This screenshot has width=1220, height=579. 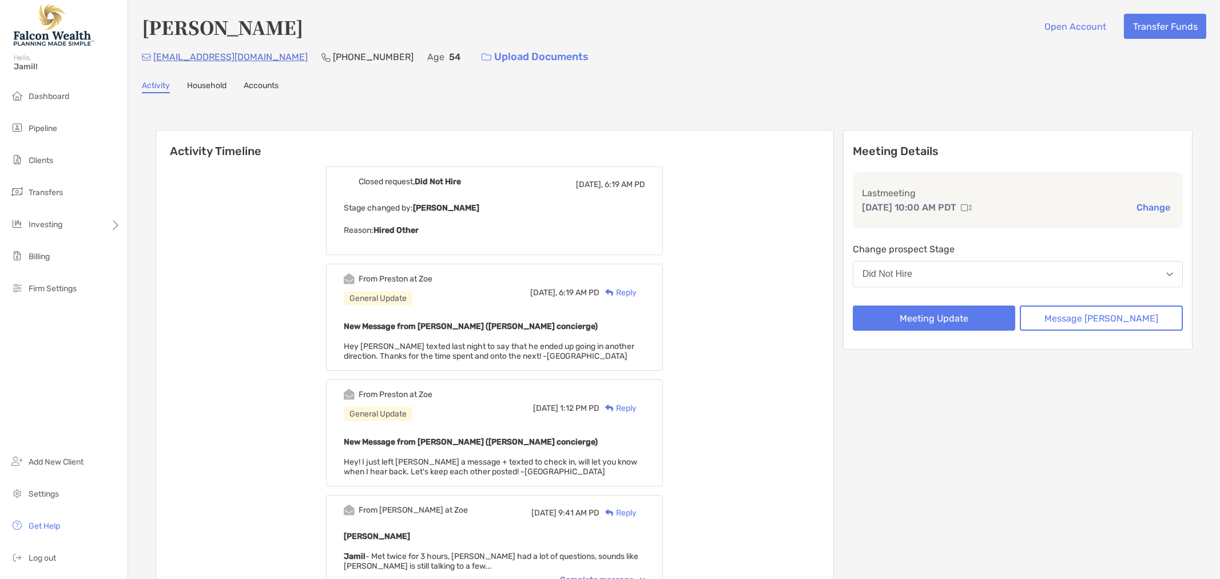 What do you see at coordinates (56, 462) in the screenshot?
I see `span: Add New Client` at bounding box center [56, 462].